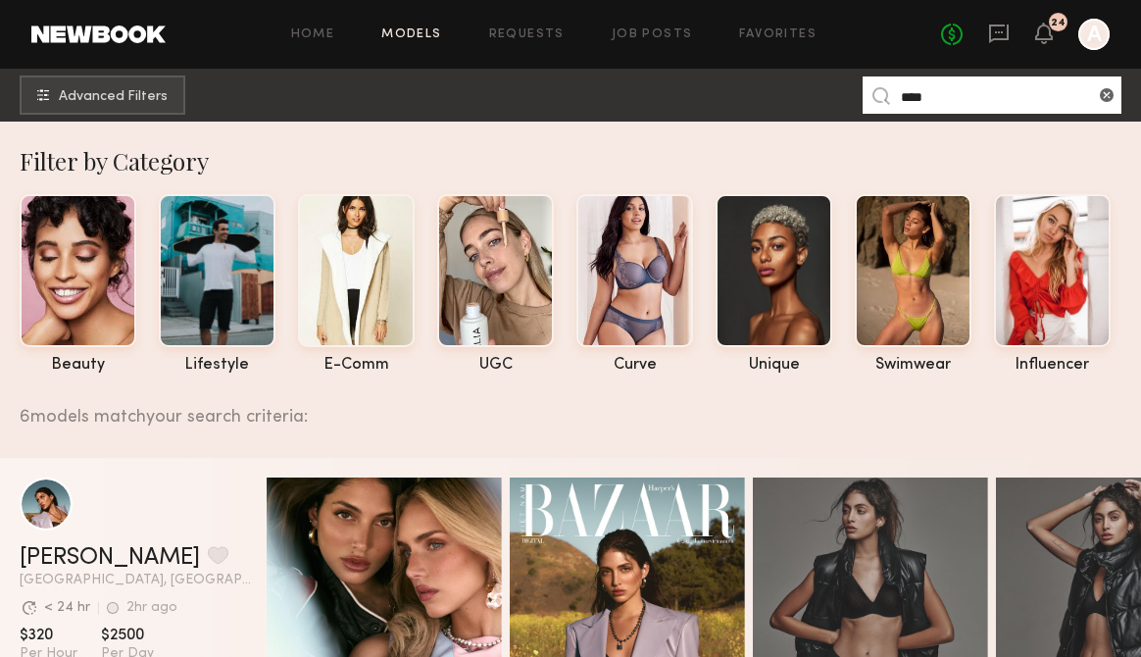  What do you see at coordinates (102, 95) in the screenshot?
I see `button: Advanced Filters` at bounding box center [102, 95].